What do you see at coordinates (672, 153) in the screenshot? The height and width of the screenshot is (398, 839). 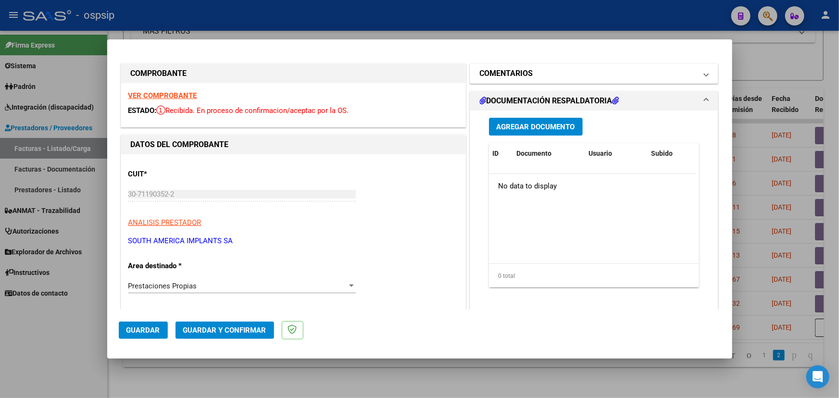 I see `datatable-header-cell: Subido` at bounding box center [672, 153].